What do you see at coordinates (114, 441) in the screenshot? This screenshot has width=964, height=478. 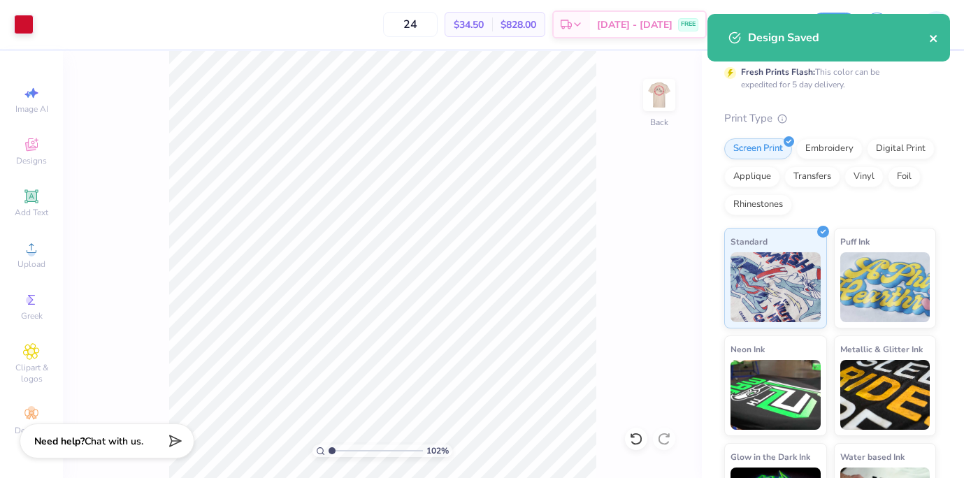 I see `span: Chat with us.` at bounding box center [114, 441].